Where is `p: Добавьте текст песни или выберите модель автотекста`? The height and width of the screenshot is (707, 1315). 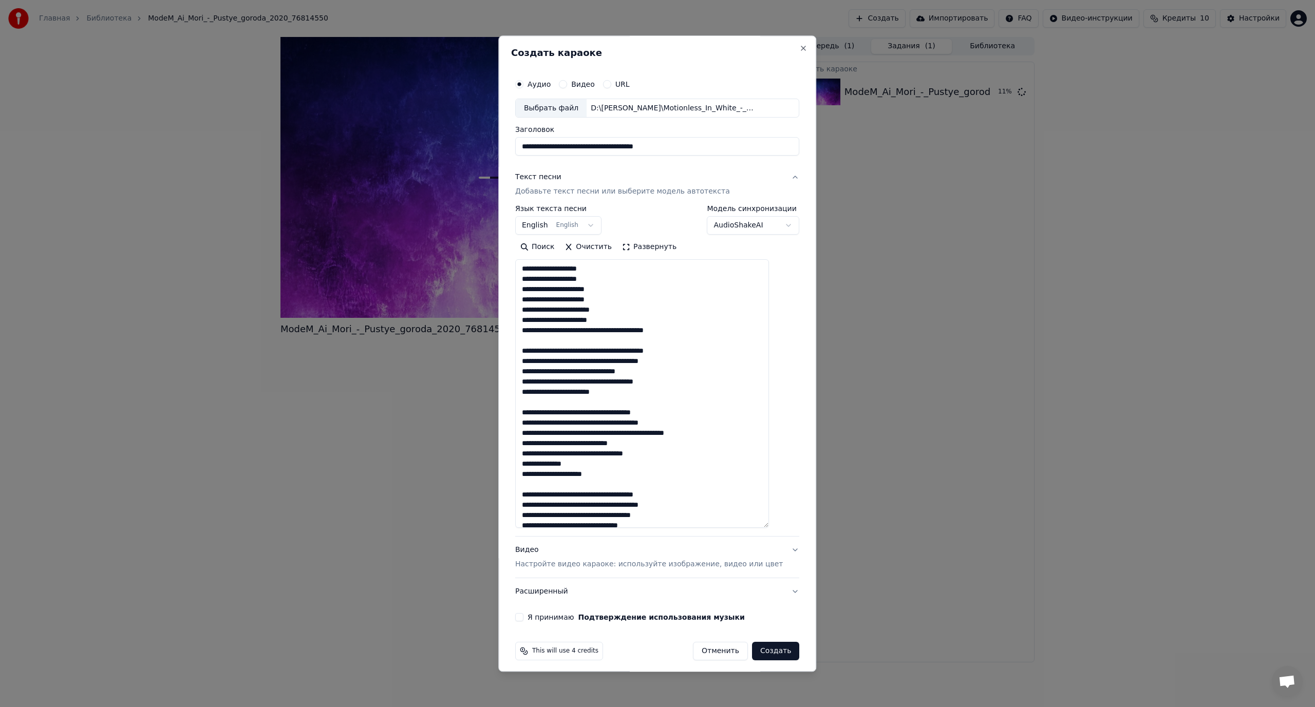
p: Добавьте текст песни или выберите модель автотекста is located at coordinates (622, 192).